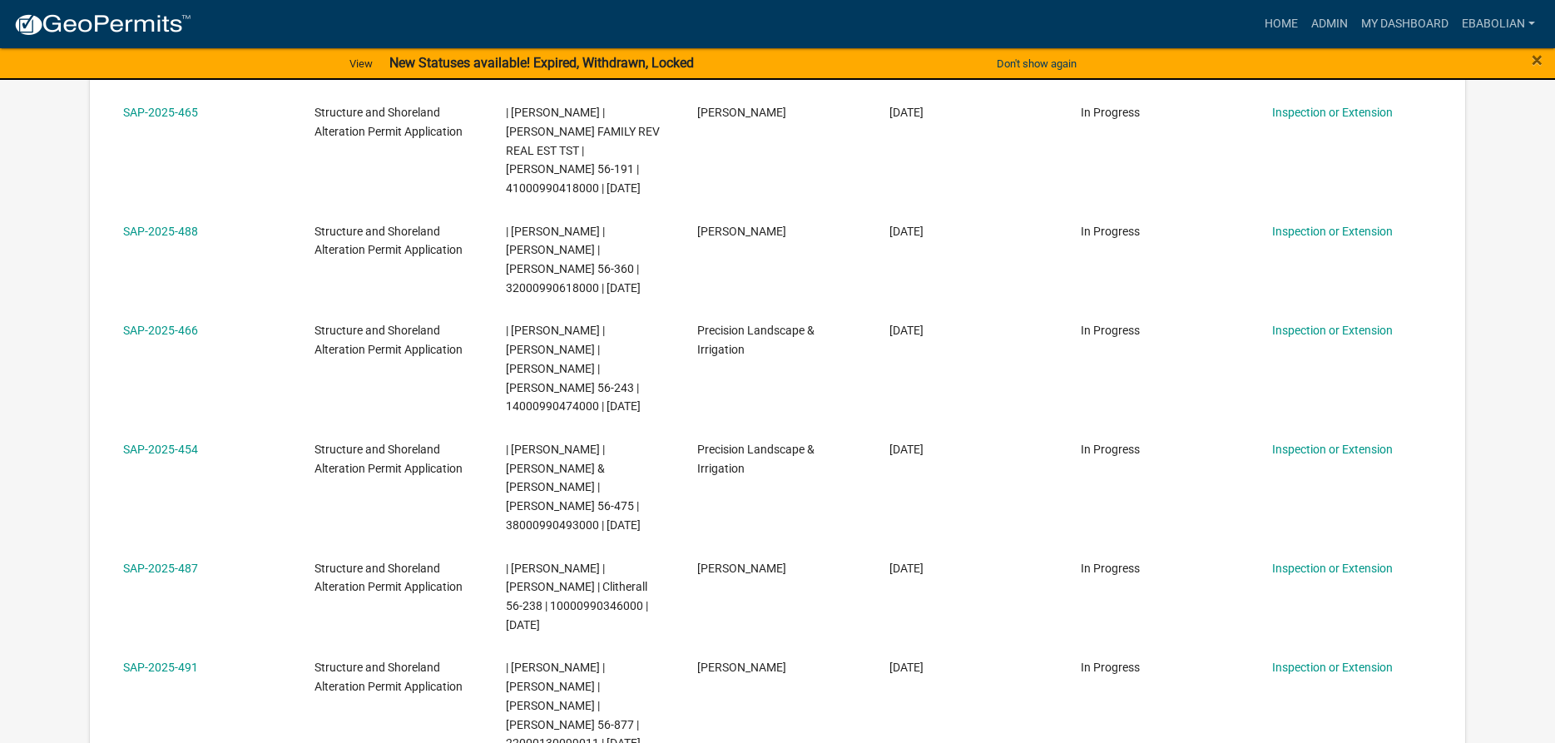 This screenshot has width=1555, height=743. I want to click on span: 08/01/2025, so click(906, 667).